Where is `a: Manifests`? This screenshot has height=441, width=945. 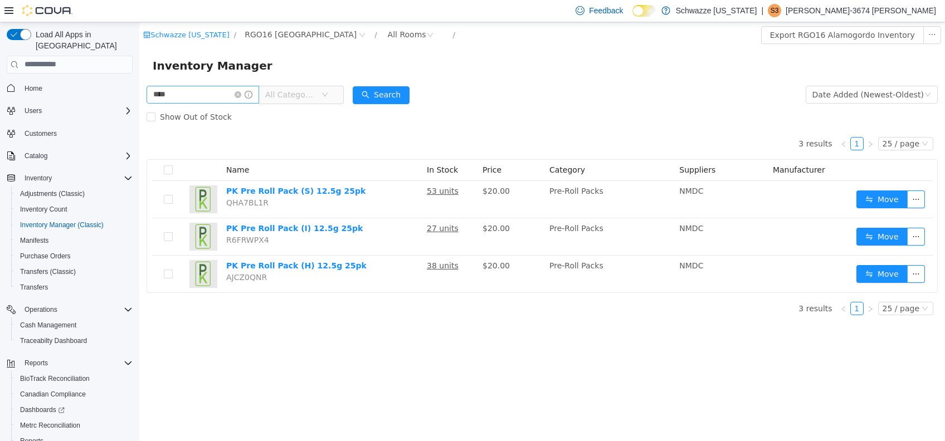
a: Manifests is located at coordinates (34, 241).